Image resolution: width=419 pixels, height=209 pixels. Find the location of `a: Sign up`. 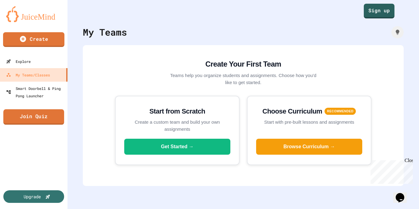

a: Sign up is located at coordinates (379, 11).